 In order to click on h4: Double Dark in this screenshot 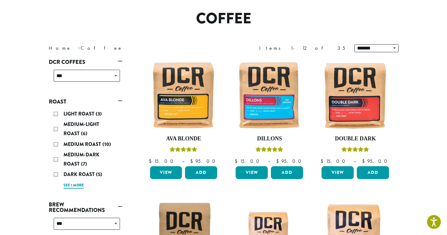, I will do `click(355, 139)`.